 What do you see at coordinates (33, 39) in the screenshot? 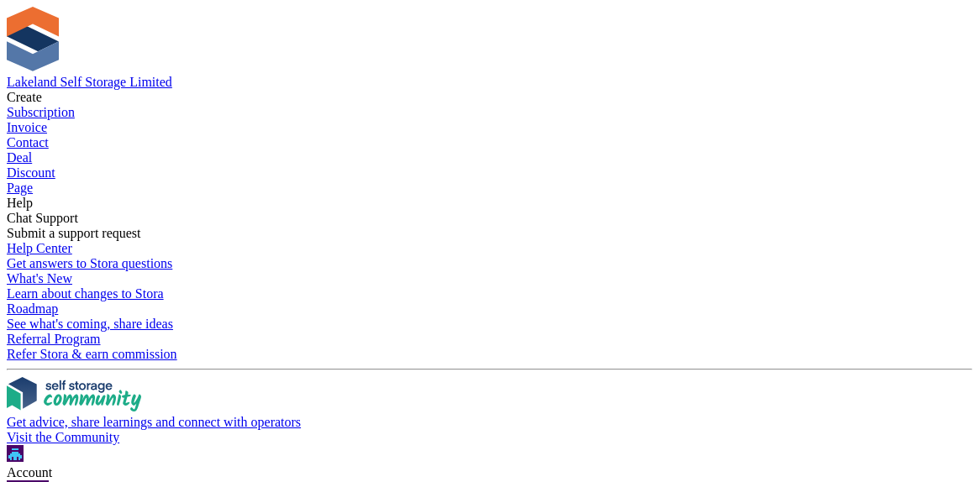
I see `img: stora-icon-8386f47178a22dfd0bd8f6a31ec36ba5ce8667c1dd55bd0f319d3a0aa187defe.svg` at bounding box center [33, 39].